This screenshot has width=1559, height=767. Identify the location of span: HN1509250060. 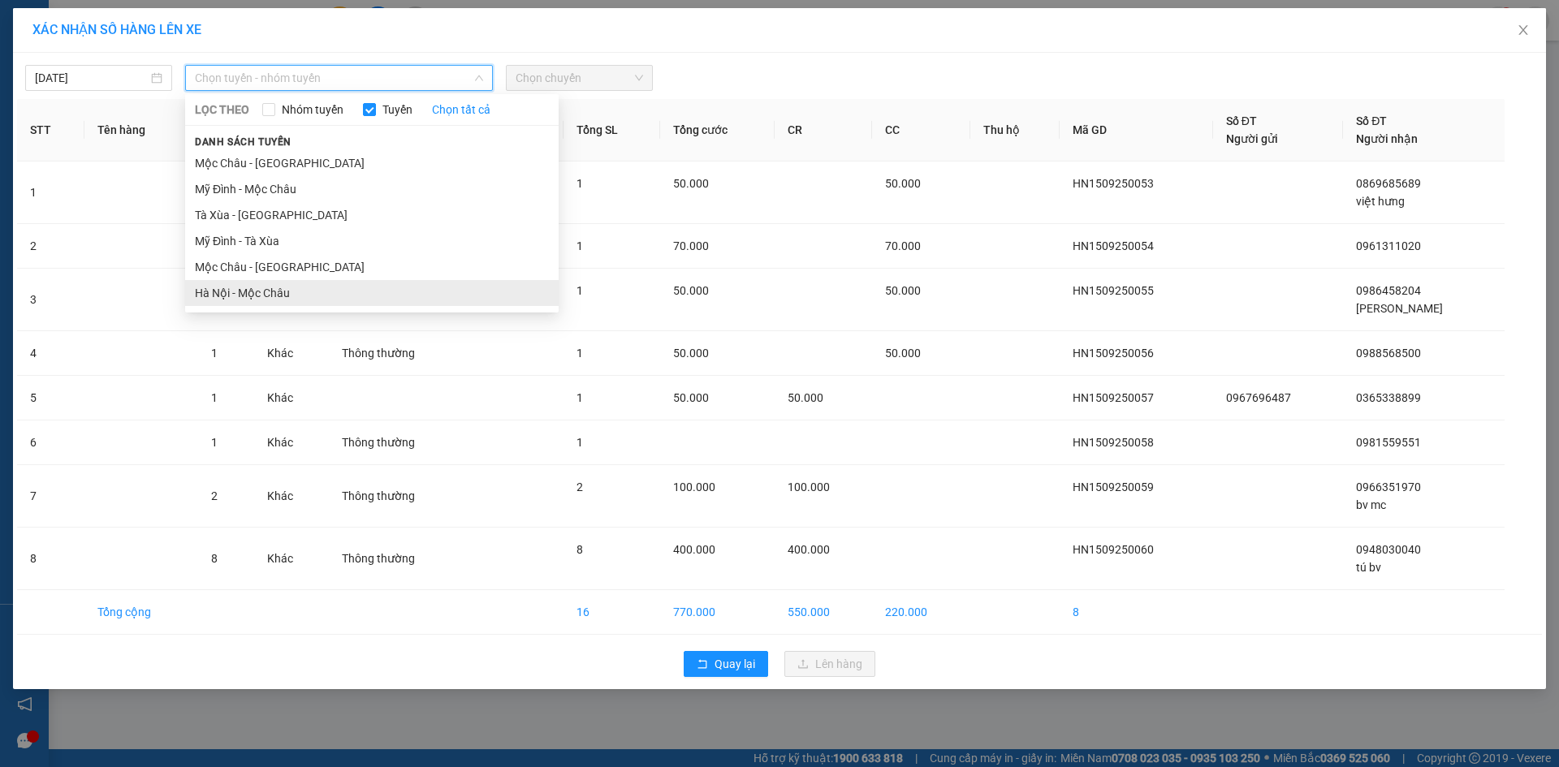
(1113, 550).